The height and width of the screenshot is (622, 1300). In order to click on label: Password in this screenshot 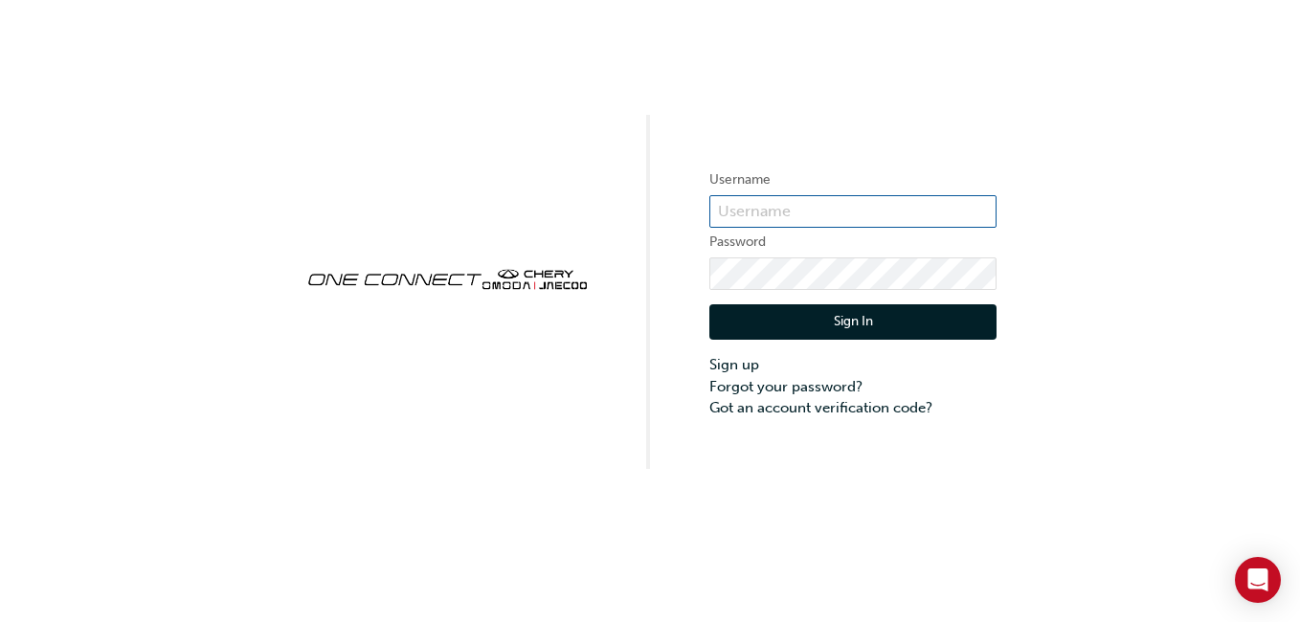, I will do `click(853, 242)`.